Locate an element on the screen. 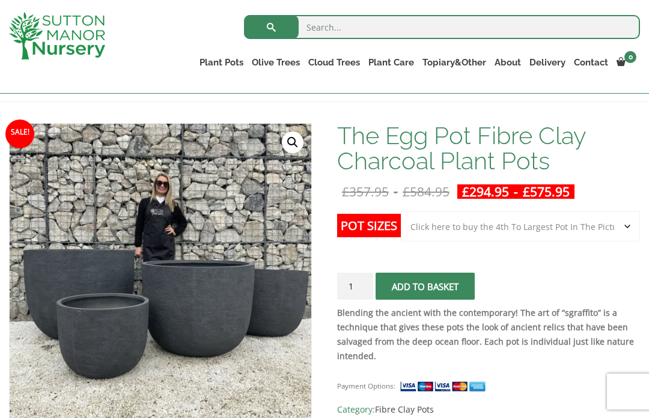  input: Product quantity is located at coordinates (355, 286).